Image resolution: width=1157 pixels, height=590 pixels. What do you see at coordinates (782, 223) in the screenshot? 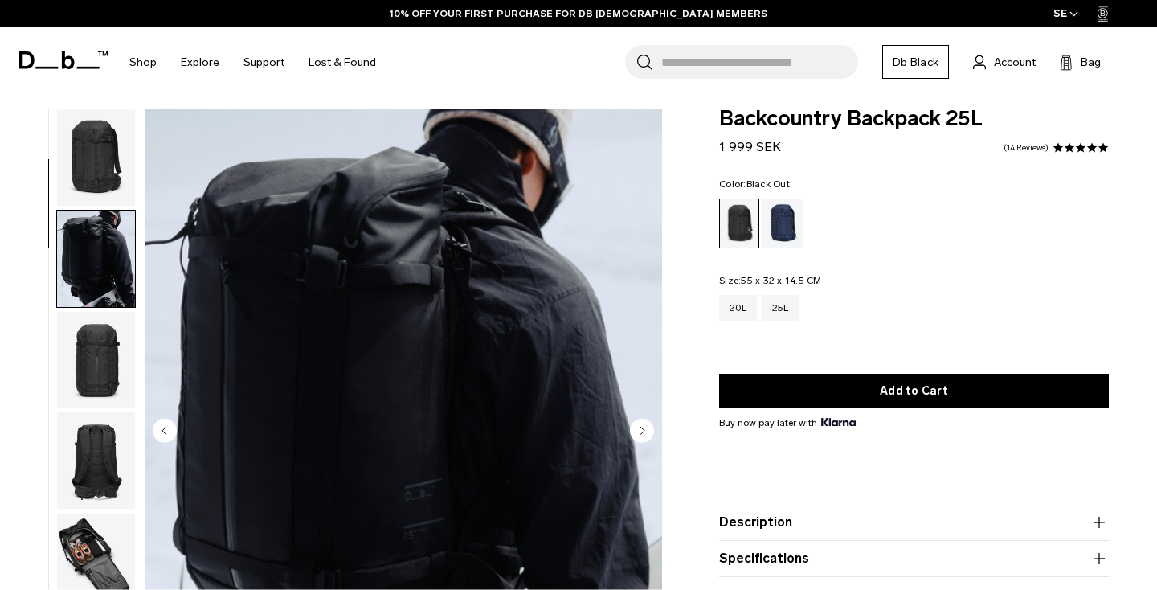
I see `a: Blue Hour` at bounding box center [782, 223].